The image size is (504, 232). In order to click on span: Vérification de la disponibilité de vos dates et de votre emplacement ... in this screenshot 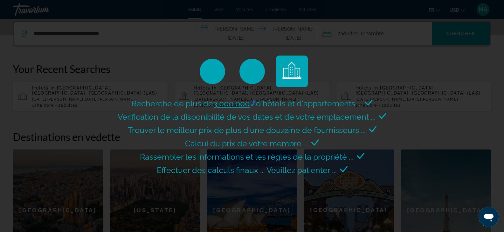, I will do `click(246, 117)`.